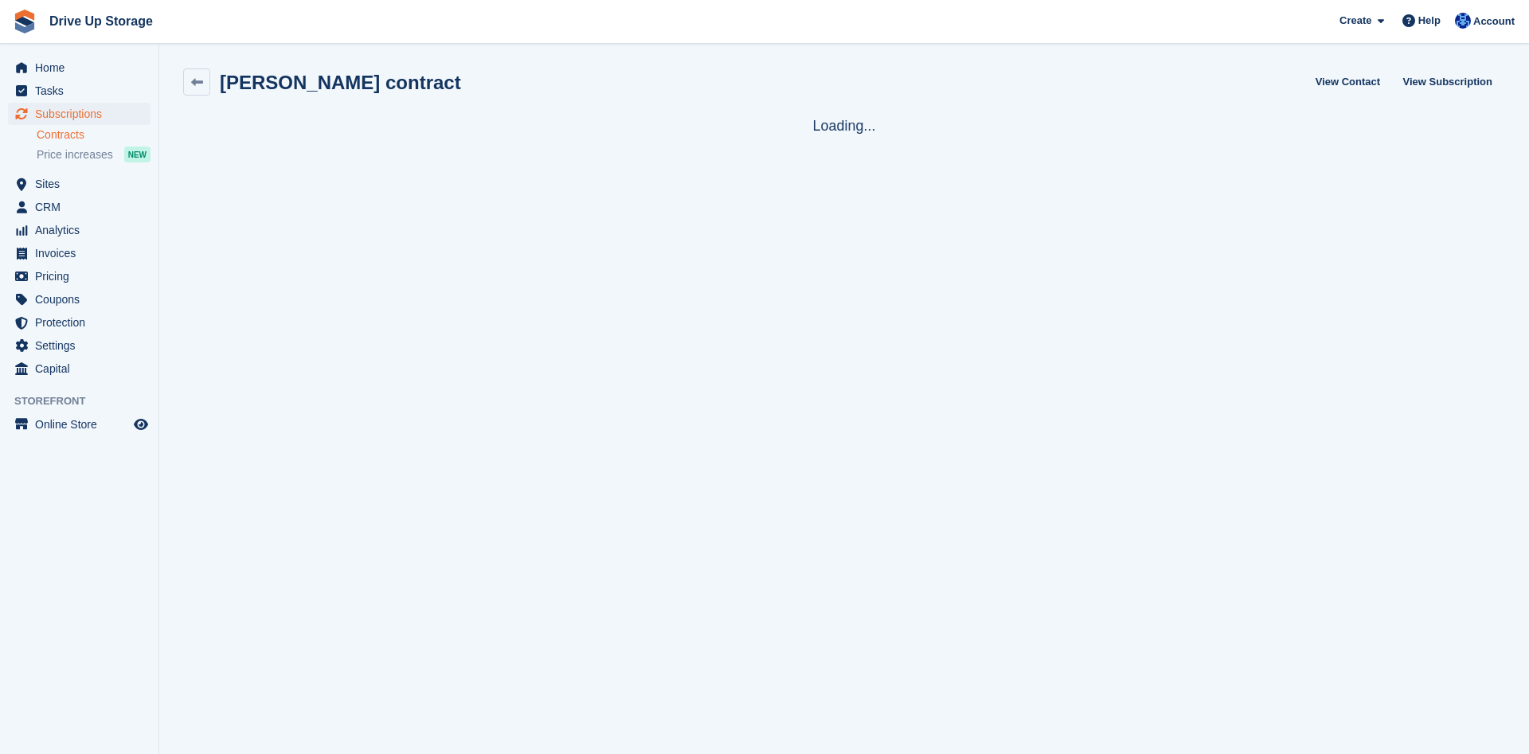 The width and height of the screenshot is (1529, 754). I want to click on span: Price increases, so click(75, 155).